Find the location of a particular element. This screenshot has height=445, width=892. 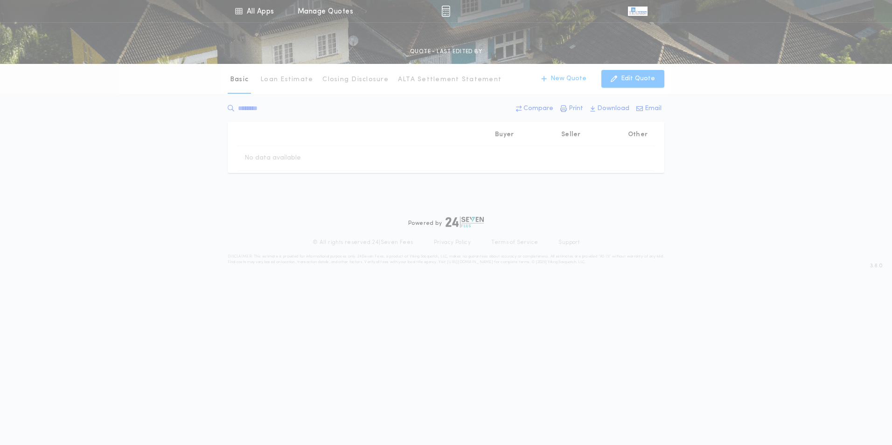

button: Compare is located at coordinates (535, 109).